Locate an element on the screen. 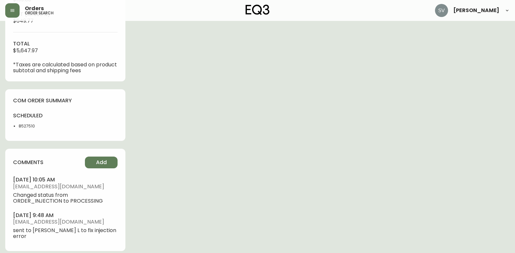 This screenshot has height=253, width=515. p: *Taxes are calculated based on product subtotal and shipping fees is located at coordinates (65, 68).